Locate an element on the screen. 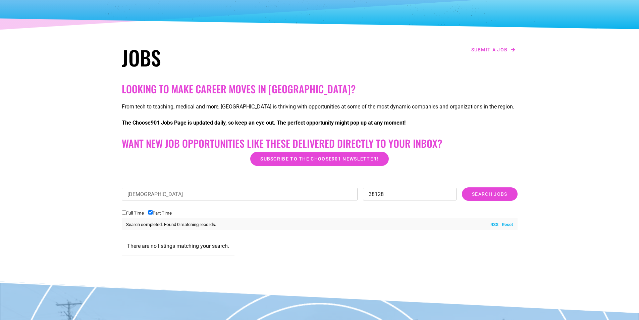 The image size is (639, 320). input: Search Jobs is located at coordinates (490, 194).